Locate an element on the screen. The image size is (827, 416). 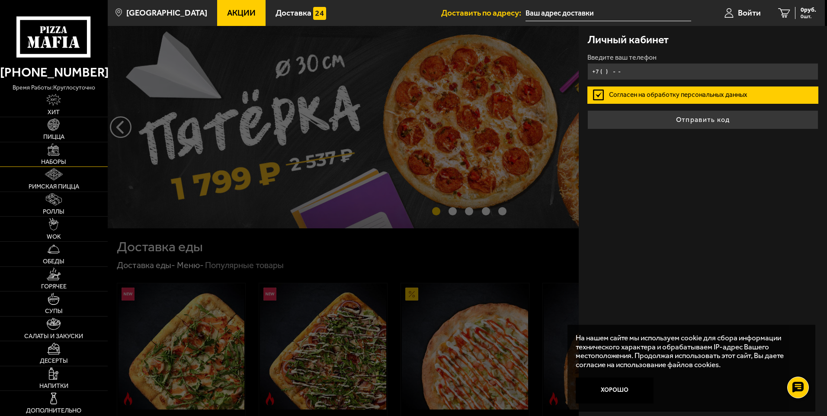
span: Войти is located at coordinates (749, 13).